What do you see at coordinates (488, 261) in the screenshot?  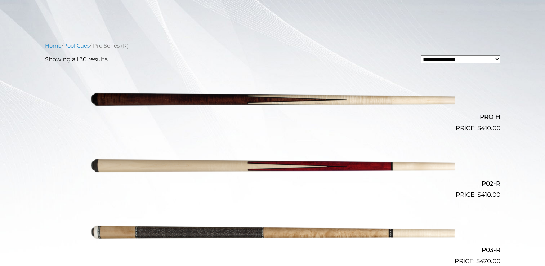 I see `bdi: 470.00` at bounding box center [488, 261].